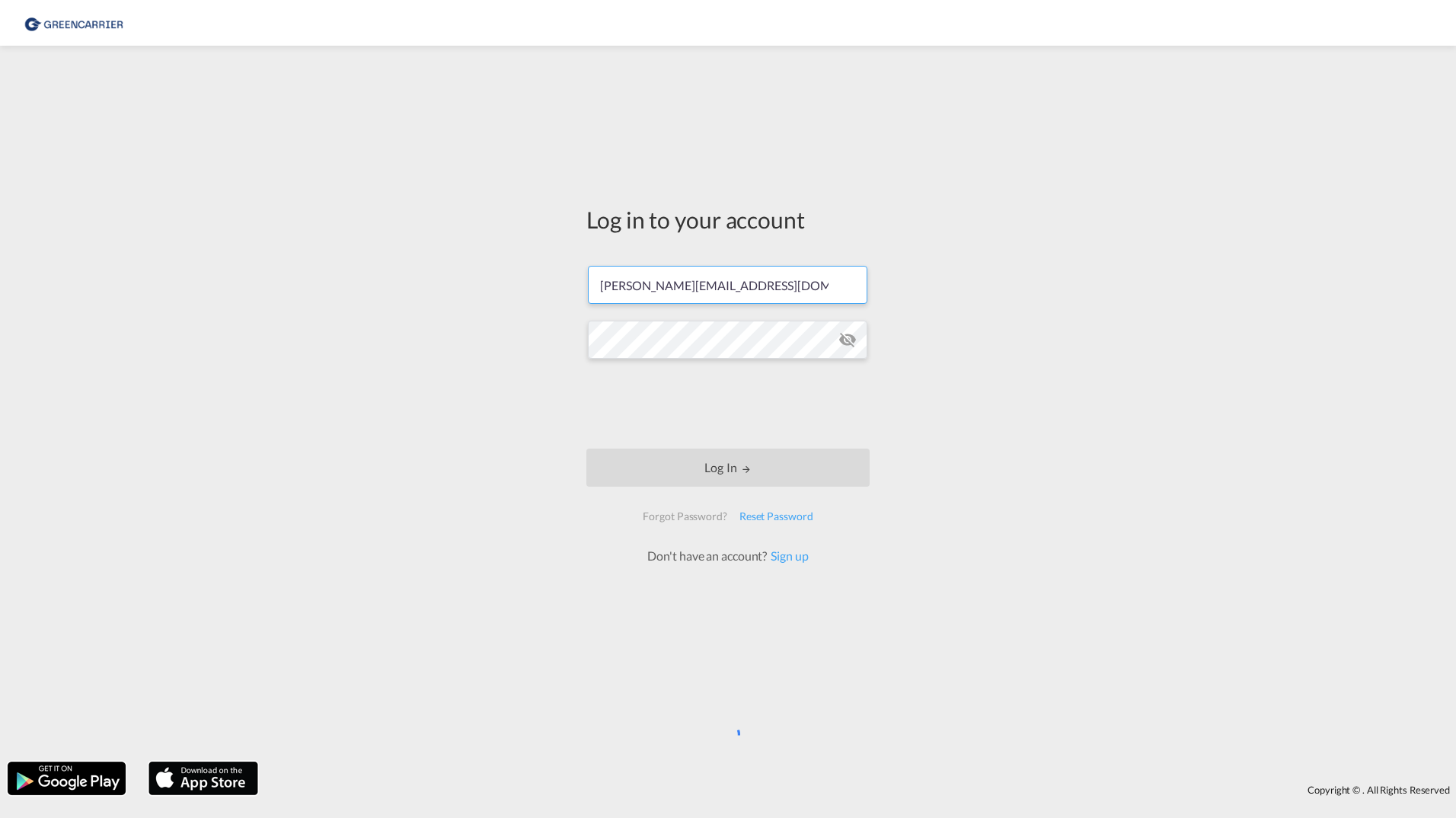 The width and height of the screenshot is (1456, 818). Describe the element at coordinates (728, 219) in the screenshot. I see `div: Log in to your account` at that location.